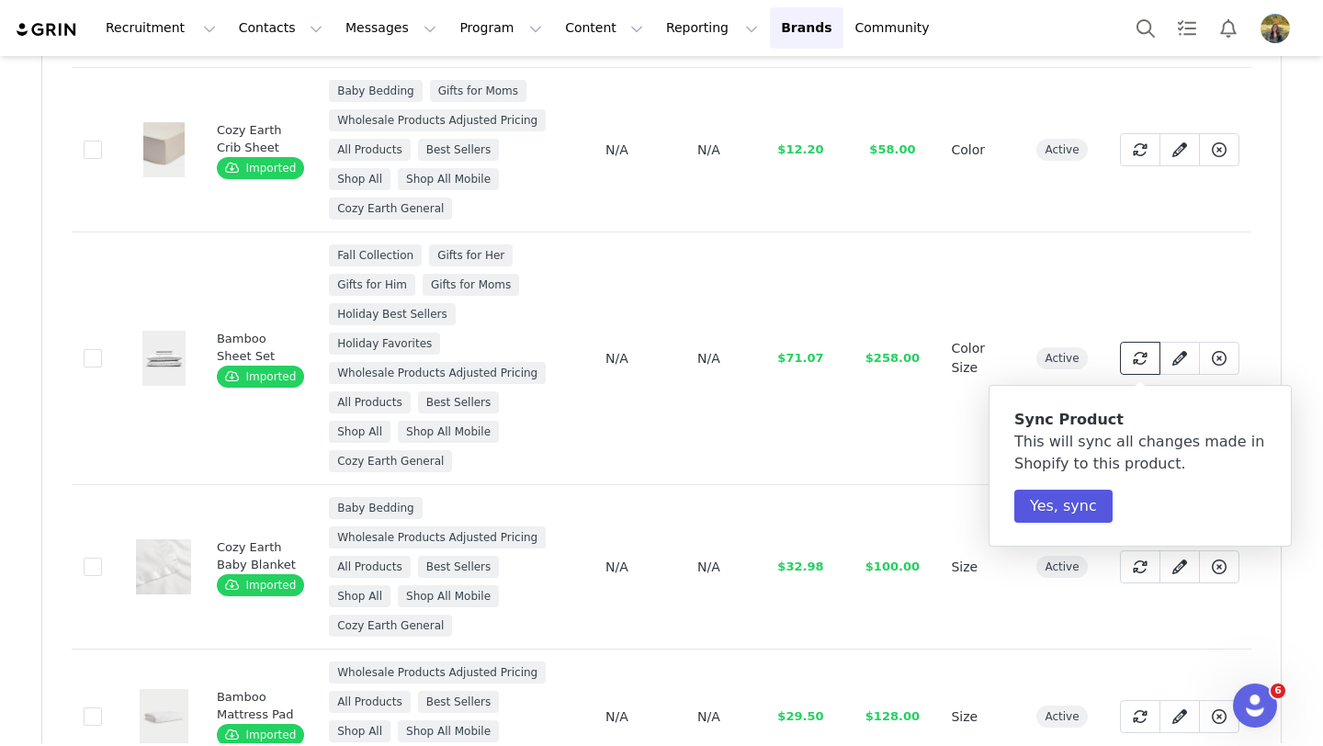 The image size is (1323, 746). What do you see at coordinates (470, 255) in the screenshot?
I see `span: Gifts for Her` at bounding box center [470, 255].